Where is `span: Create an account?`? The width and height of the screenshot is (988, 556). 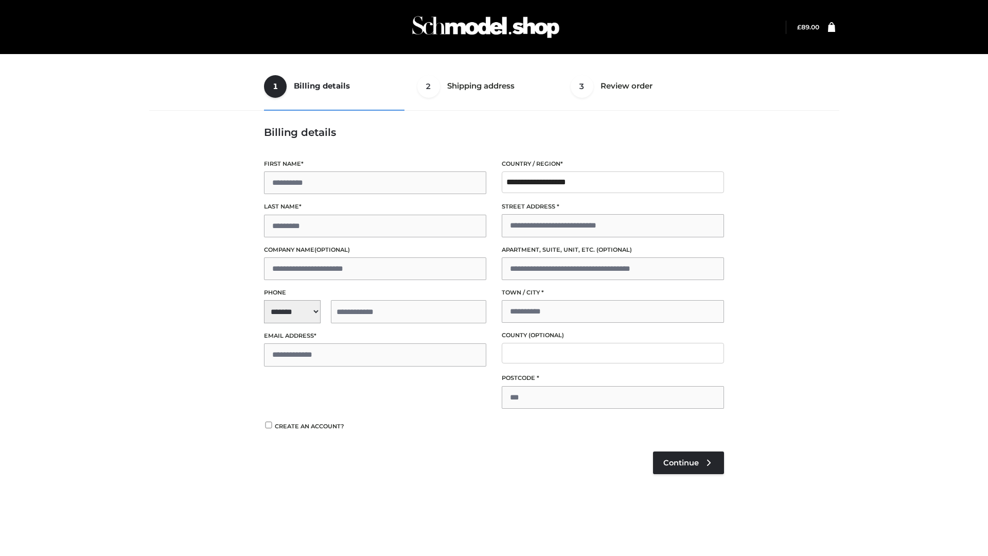 span: Create an account? is located at coordinates (309, 426).